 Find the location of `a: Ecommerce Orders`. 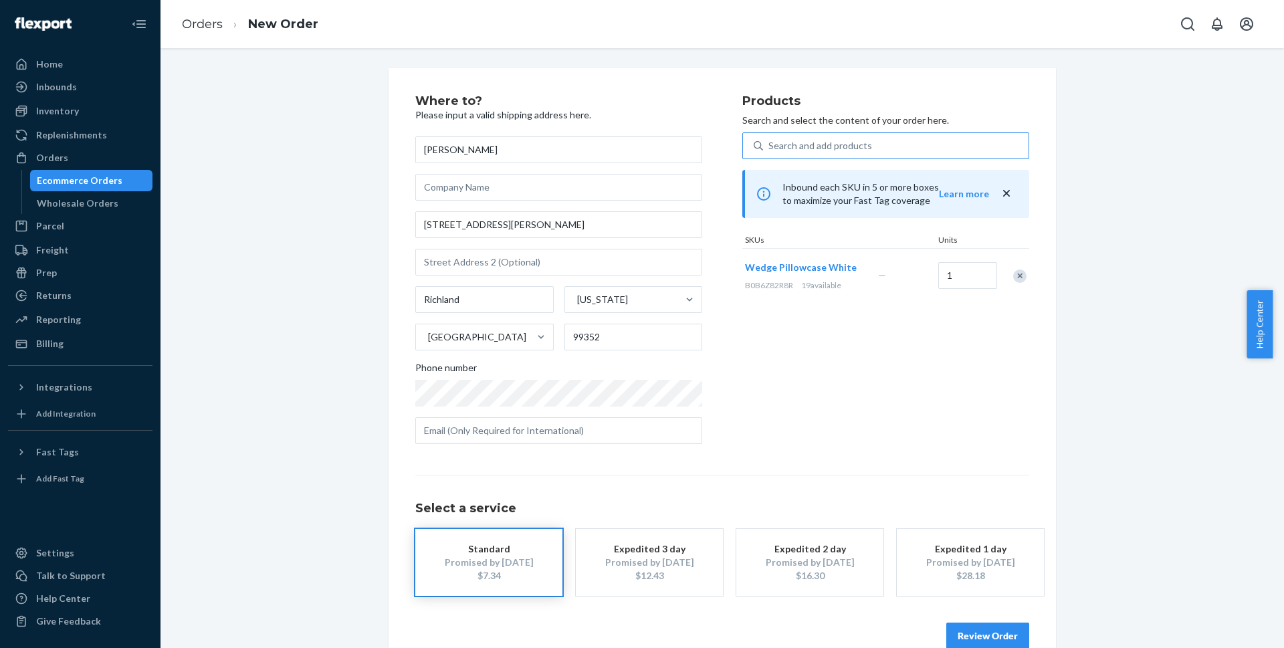

a: Ecommerce Orders is located at coordinates (92, 181).